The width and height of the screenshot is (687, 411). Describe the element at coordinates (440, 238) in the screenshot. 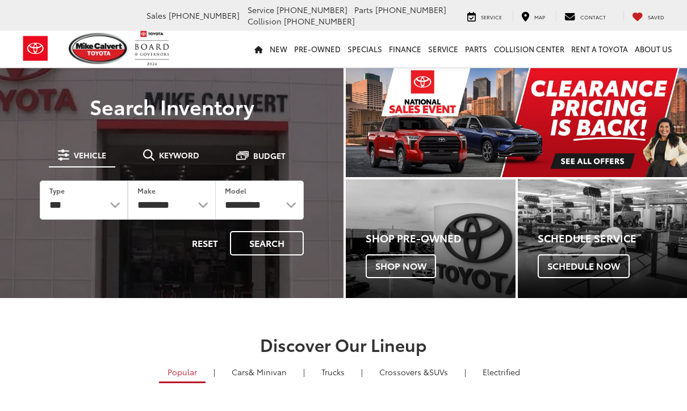

I see `h4: Shop Pre-Owned` at that location.